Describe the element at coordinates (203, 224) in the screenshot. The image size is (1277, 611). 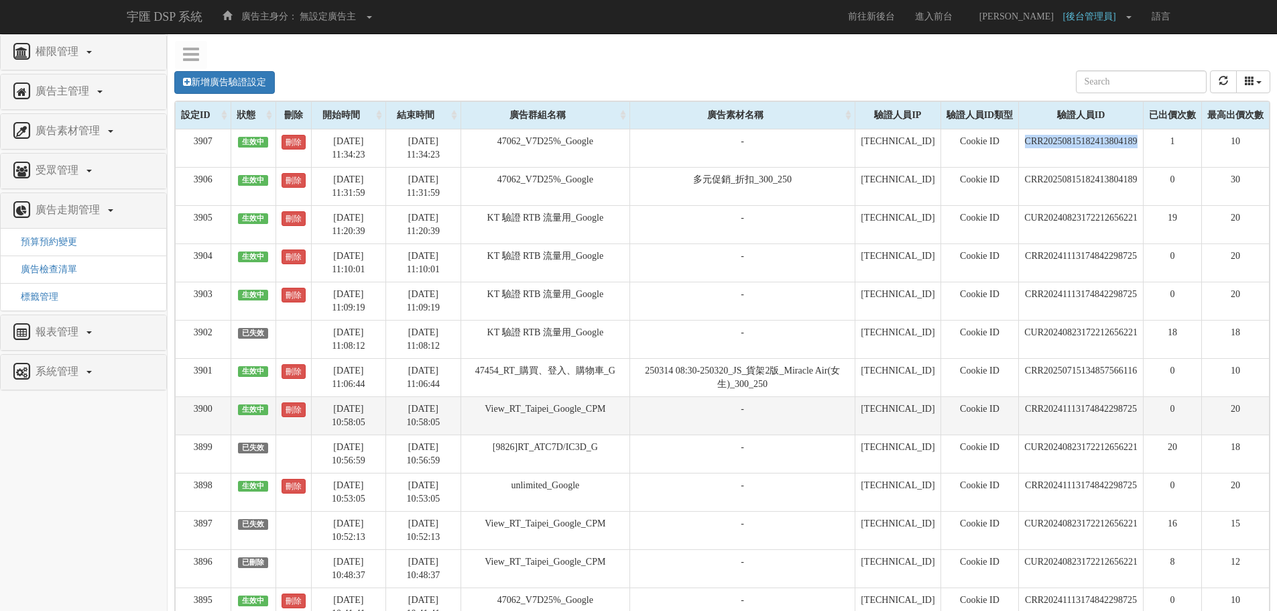
I see `td: 3905` at that location.